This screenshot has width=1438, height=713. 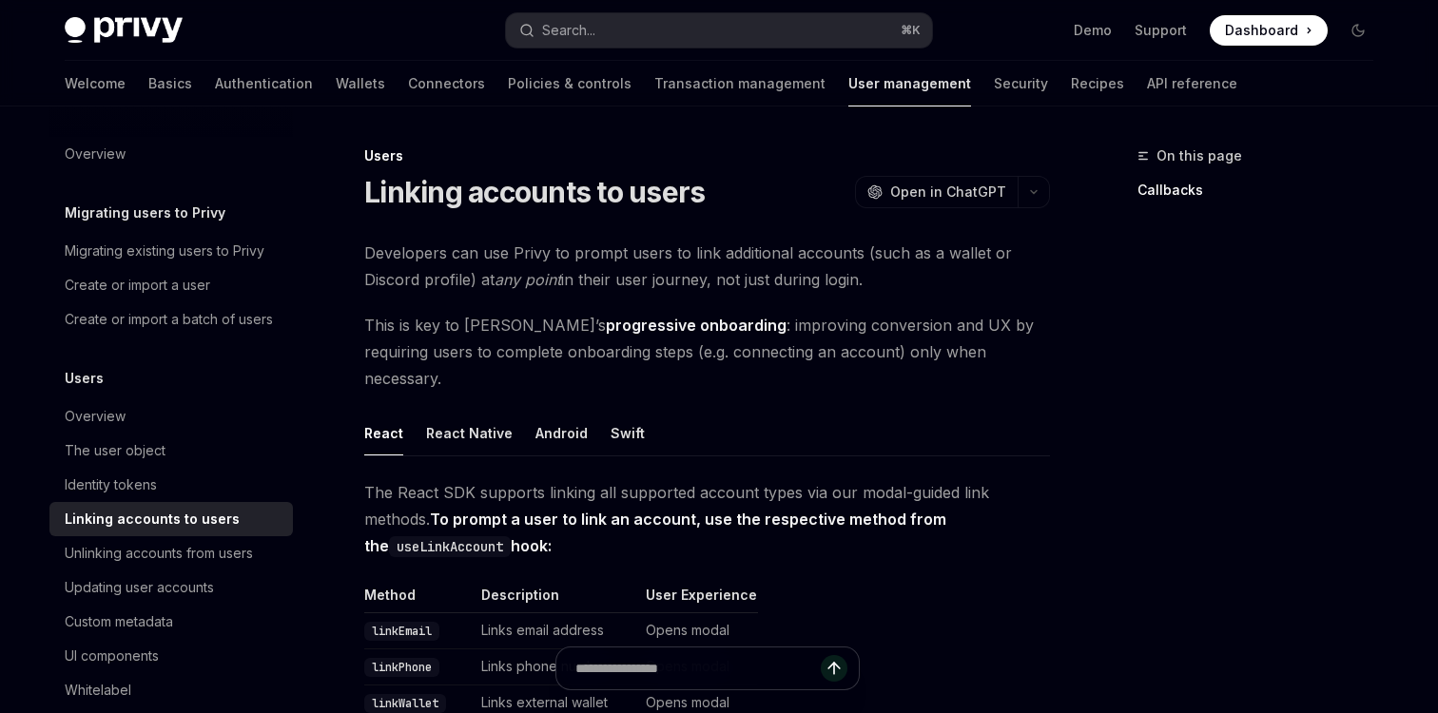 I want to click on th: User Experience, so click(x=698, y=599).